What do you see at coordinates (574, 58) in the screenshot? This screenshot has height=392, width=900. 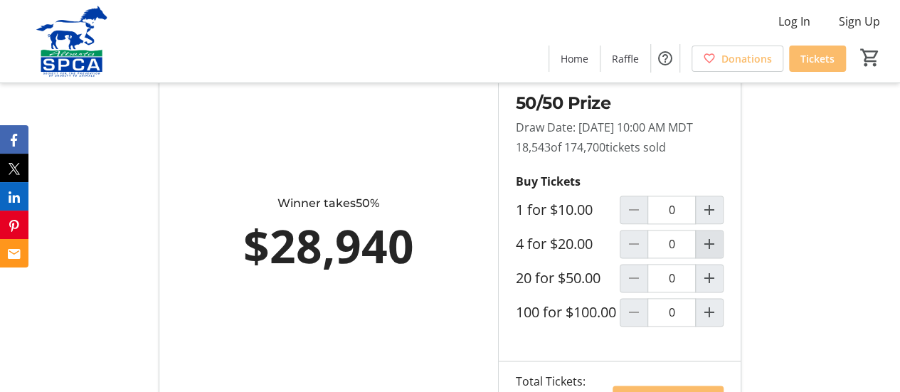 I see `span: Home` at bounding box center [574, 58].